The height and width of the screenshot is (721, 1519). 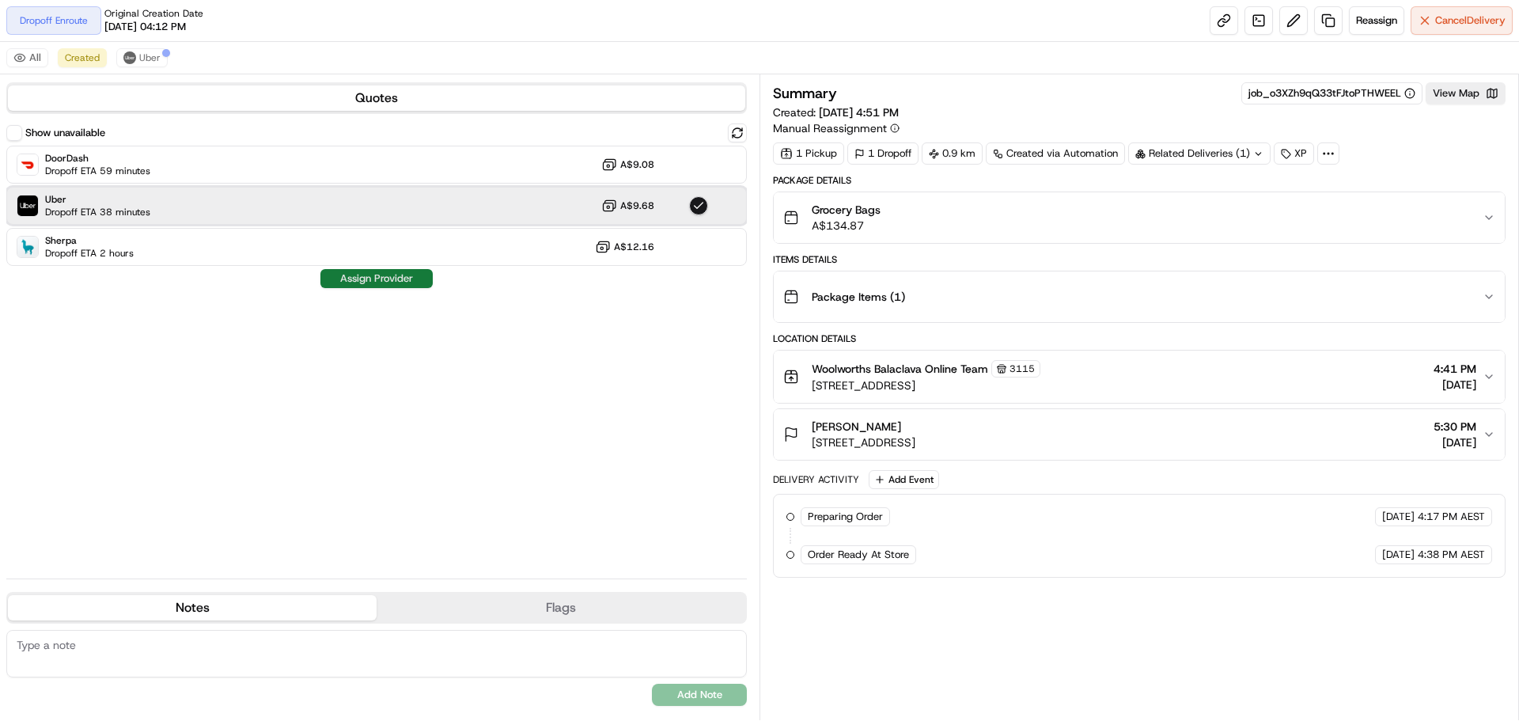 What do you see at coordinates (1140, 218) in the screenshot?
I see `button: Grocery BagsA$134.87` at bounding box center [1140, 218].